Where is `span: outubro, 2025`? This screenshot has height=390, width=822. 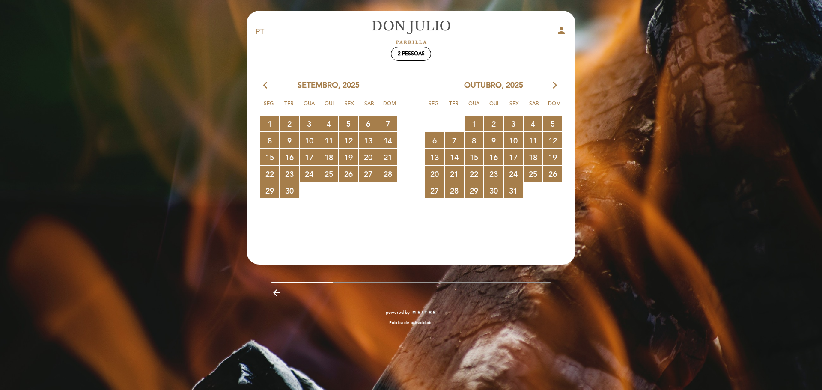
span: outubro, 2025 is located at coordinates (494, 86).